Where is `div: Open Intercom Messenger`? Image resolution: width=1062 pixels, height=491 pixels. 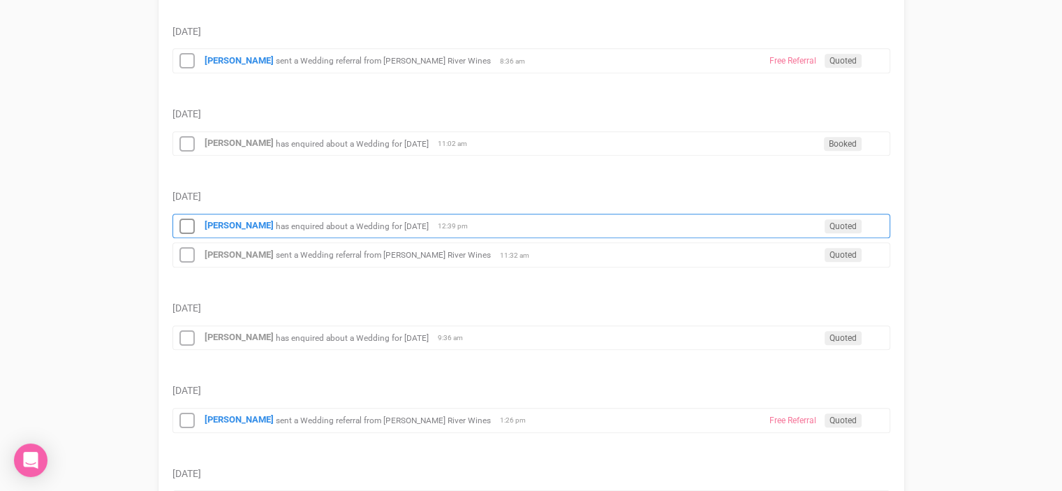
div: Open Intercom Messenger is located at coordinates (31, 460).